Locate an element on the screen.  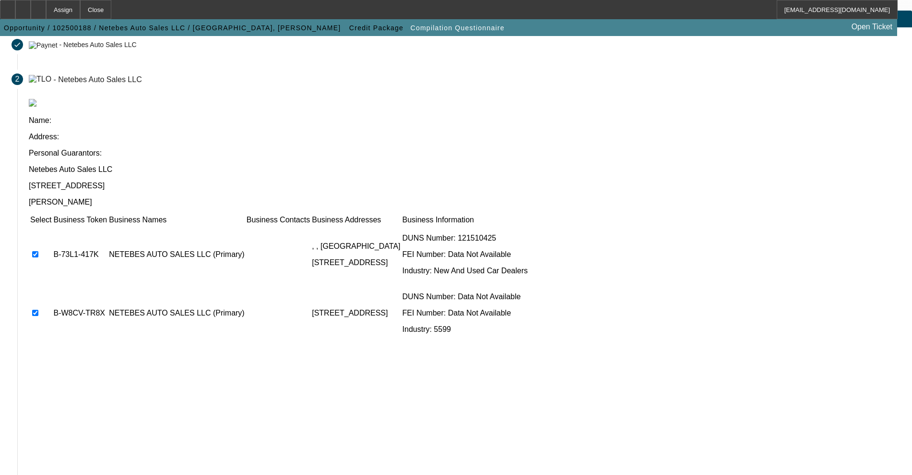
td: Business Names is located at coordinates (177, 220).